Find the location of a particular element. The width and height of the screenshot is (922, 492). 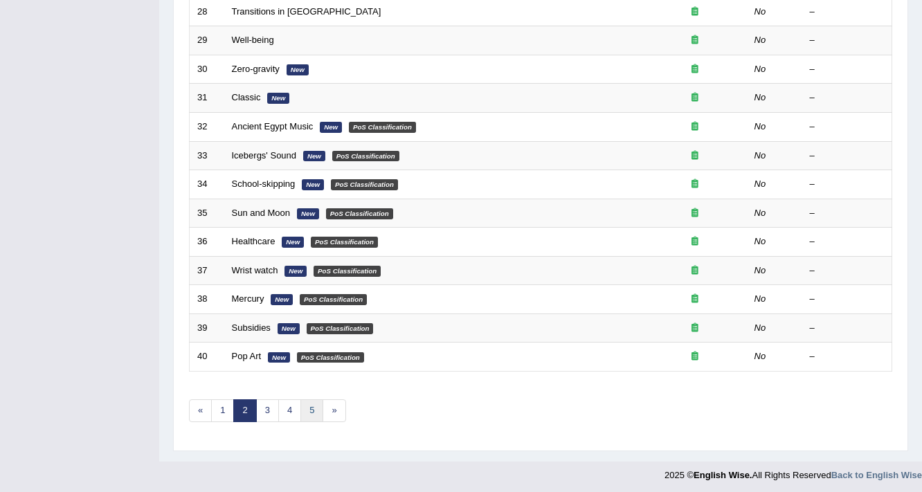

a: 5 is located at coordinates (312, 411).